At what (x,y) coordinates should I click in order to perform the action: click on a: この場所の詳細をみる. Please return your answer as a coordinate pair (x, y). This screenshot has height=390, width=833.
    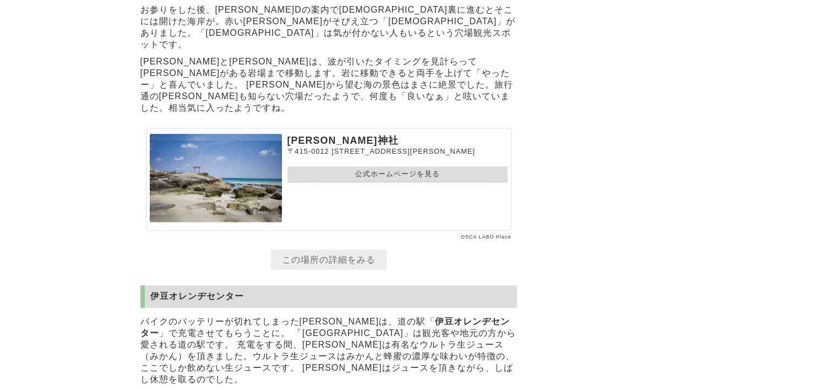
    Looking at the image, I should click on (329, 259).